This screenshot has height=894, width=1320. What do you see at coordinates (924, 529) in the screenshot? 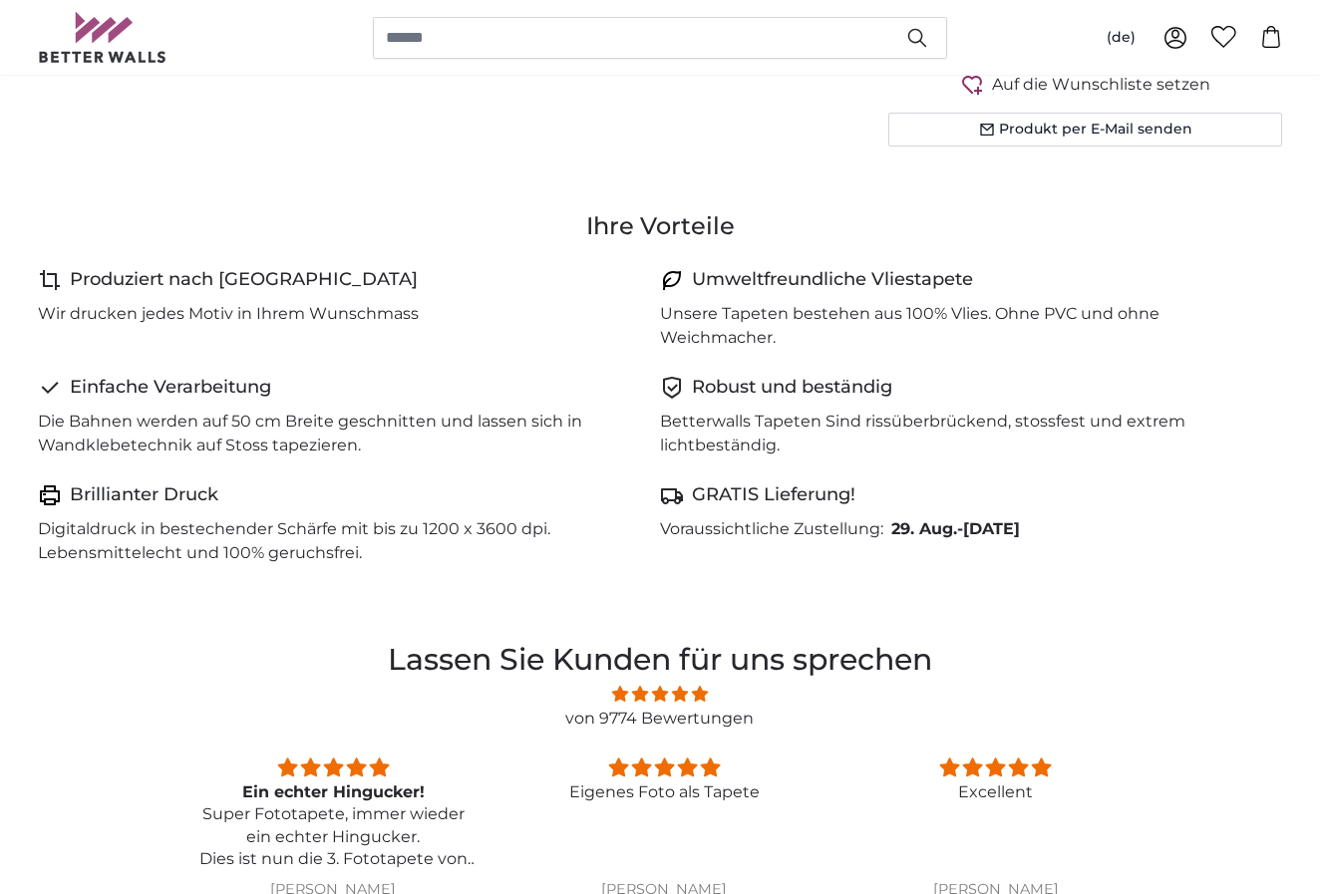
I see `span: 29. Aug.` at bounding box center [924, 529].